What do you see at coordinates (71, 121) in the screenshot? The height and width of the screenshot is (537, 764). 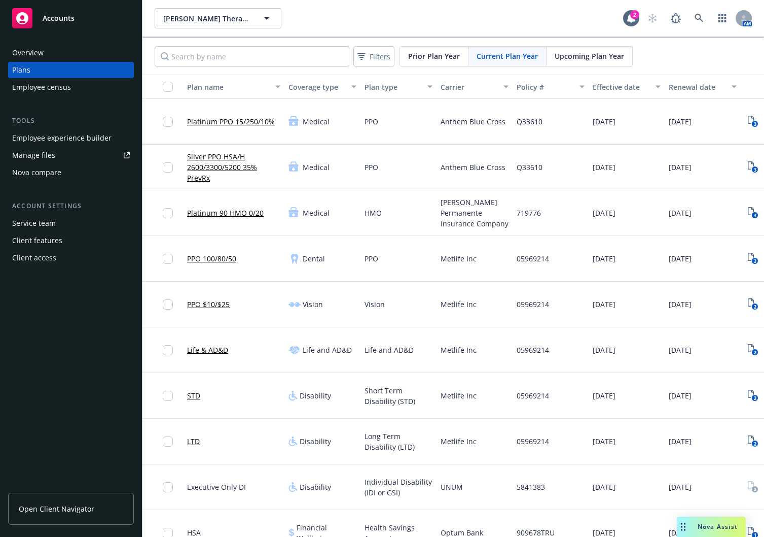 I see `div: Tools` at bounding box center [71, 121].